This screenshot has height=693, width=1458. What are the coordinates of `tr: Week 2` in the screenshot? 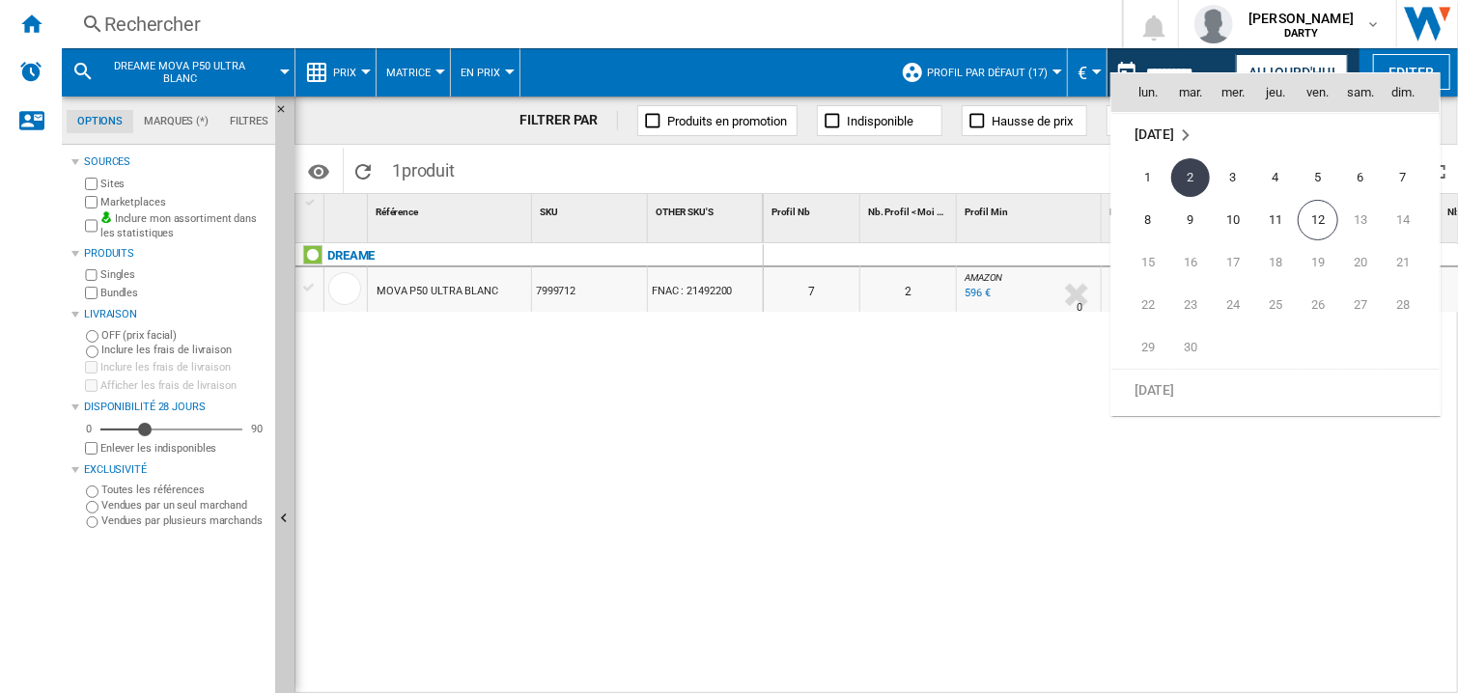 It's located at (1275, 220).